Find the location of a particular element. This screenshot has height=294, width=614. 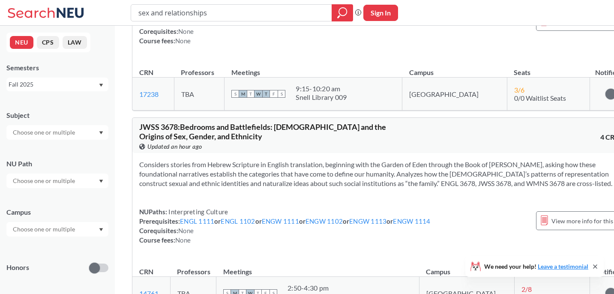

a: ENGW 1113 is located at coordinates (368, 221).